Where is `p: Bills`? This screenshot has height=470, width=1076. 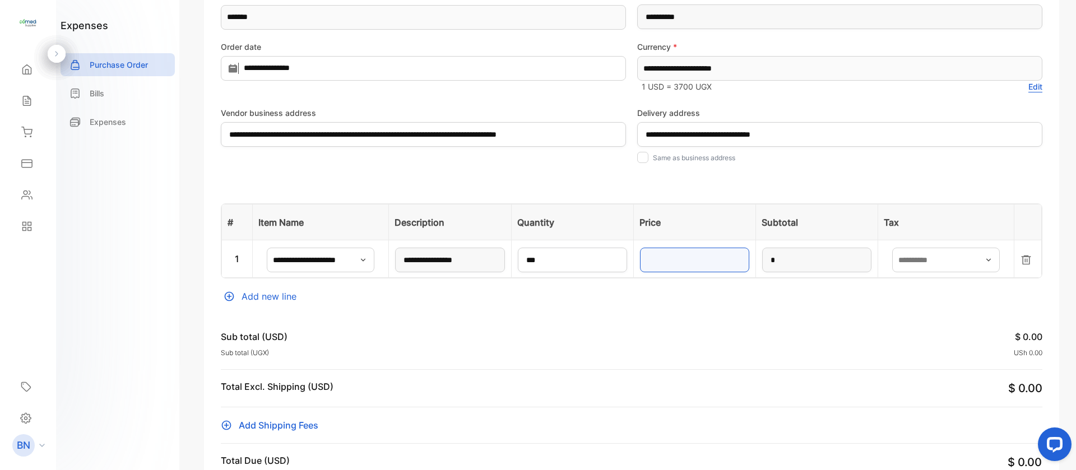
p: Bills is located at coordinates (97, 93).